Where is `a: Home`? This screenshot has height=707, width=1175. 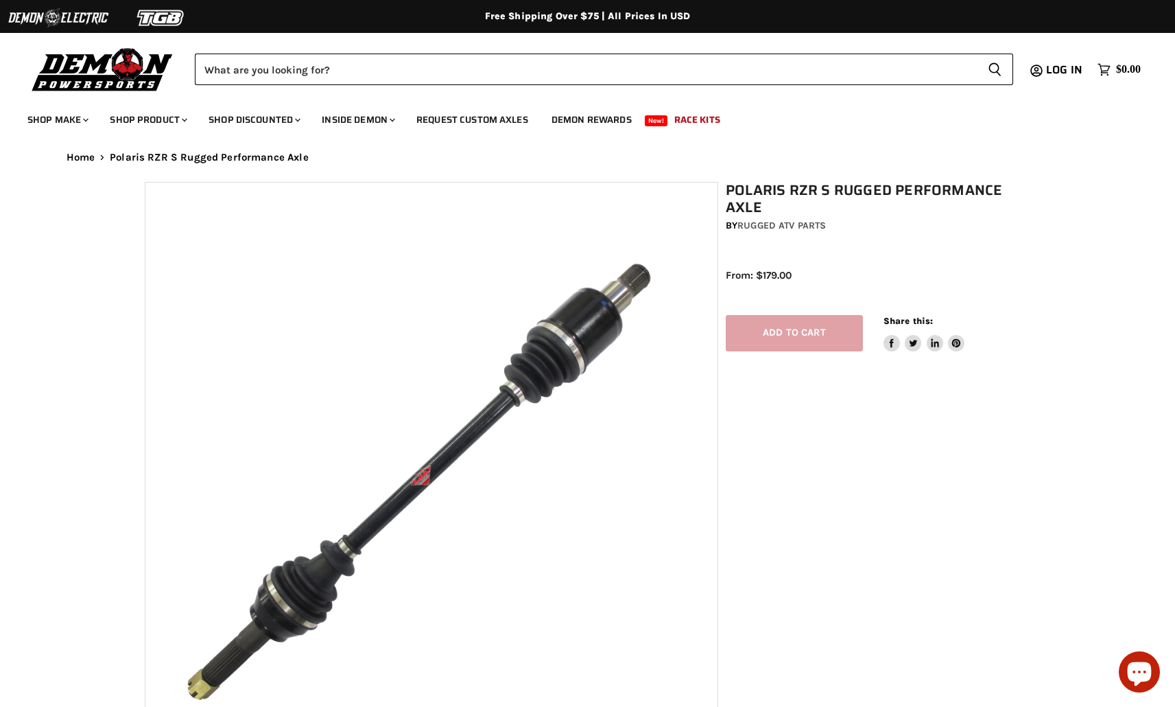 a: Home is located at coordinates (81, 157).